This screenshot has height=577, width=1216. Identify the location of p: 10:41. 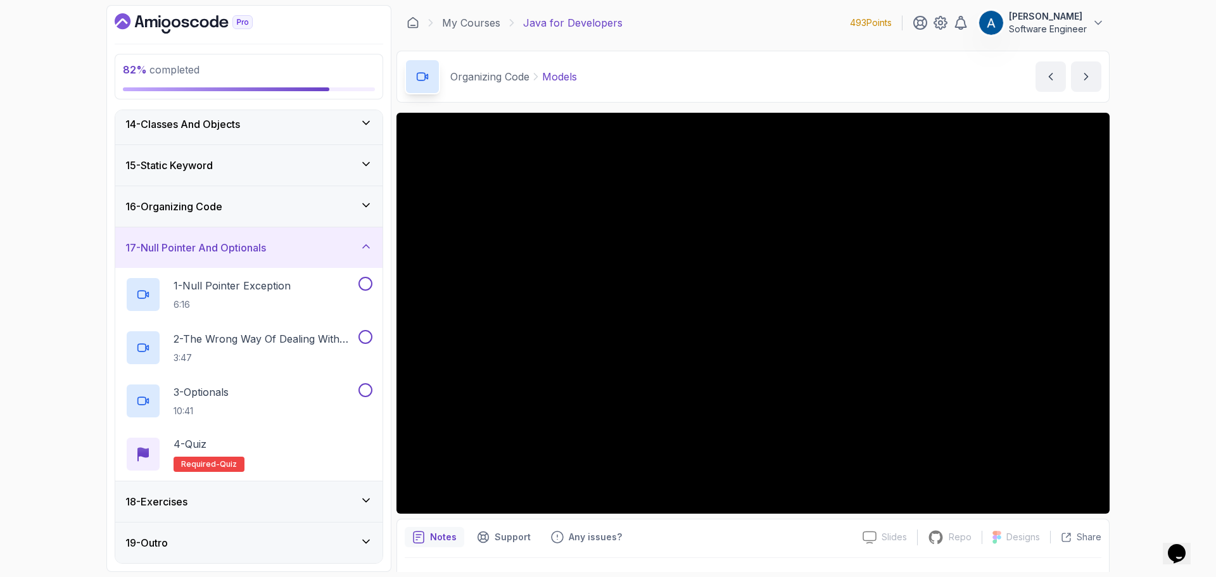
(201, 411).